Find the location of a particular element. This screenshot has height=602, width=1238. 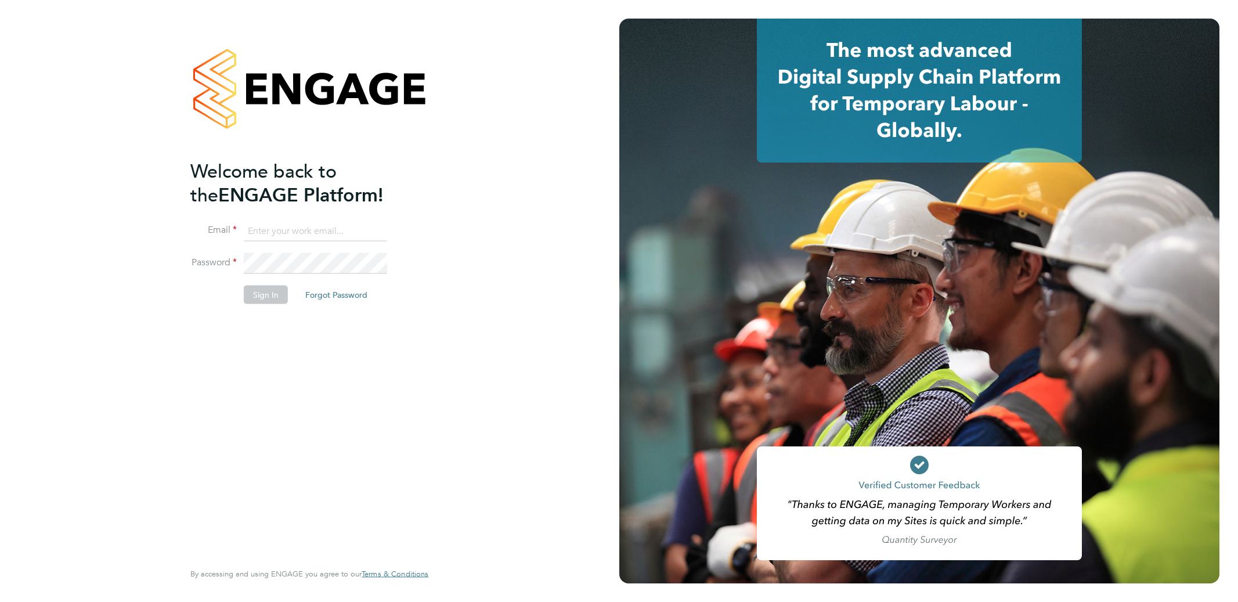

span: Welcome back to the is located at coordinates (264, 183).